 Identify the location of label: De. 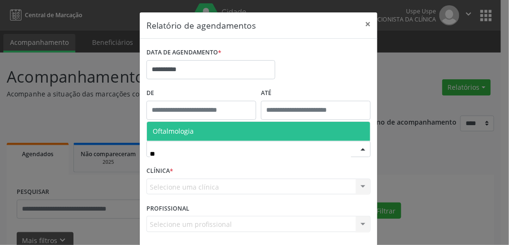
(201, 93).